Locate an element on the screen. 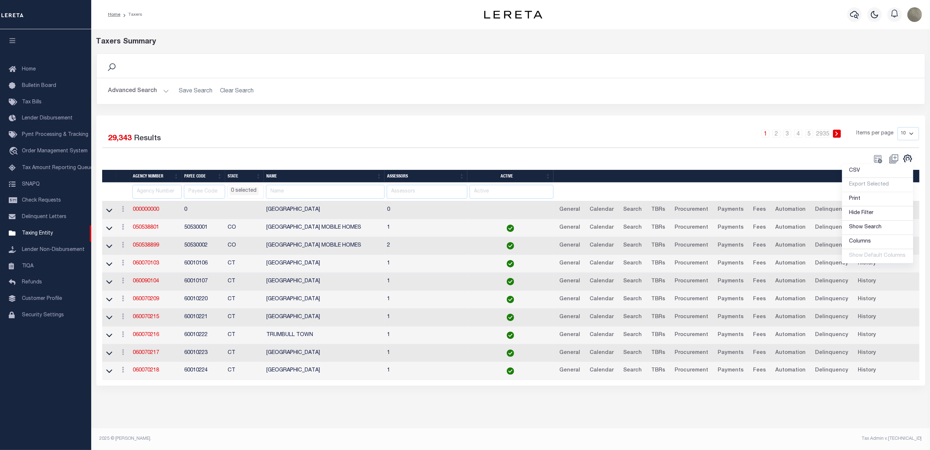 This screenshot has height=450, width=930. span: SNAPQ is located at coordinates (31, 184).